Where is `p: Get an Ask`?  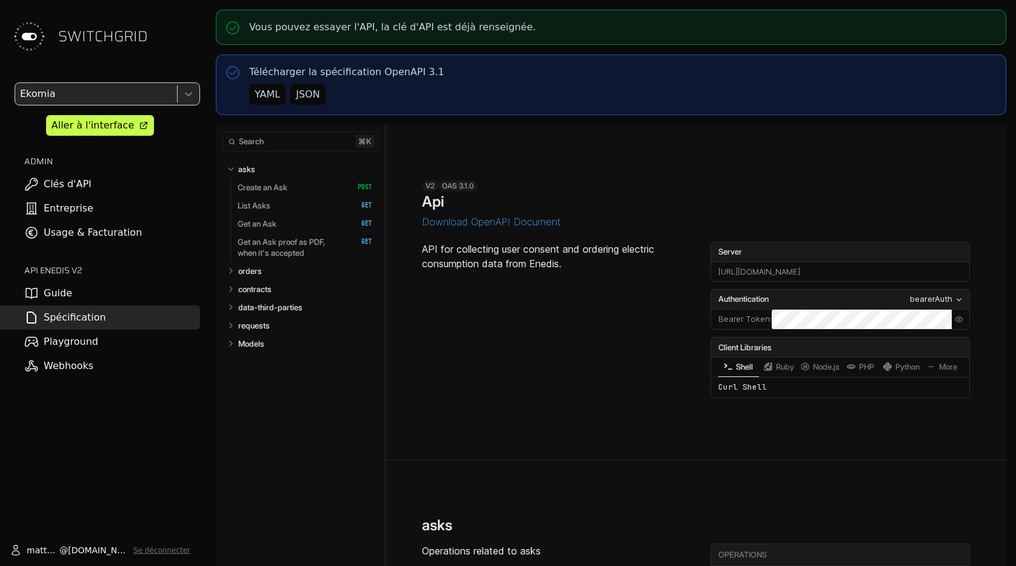 p: Get an Ask is located at coordinates (257, 224).